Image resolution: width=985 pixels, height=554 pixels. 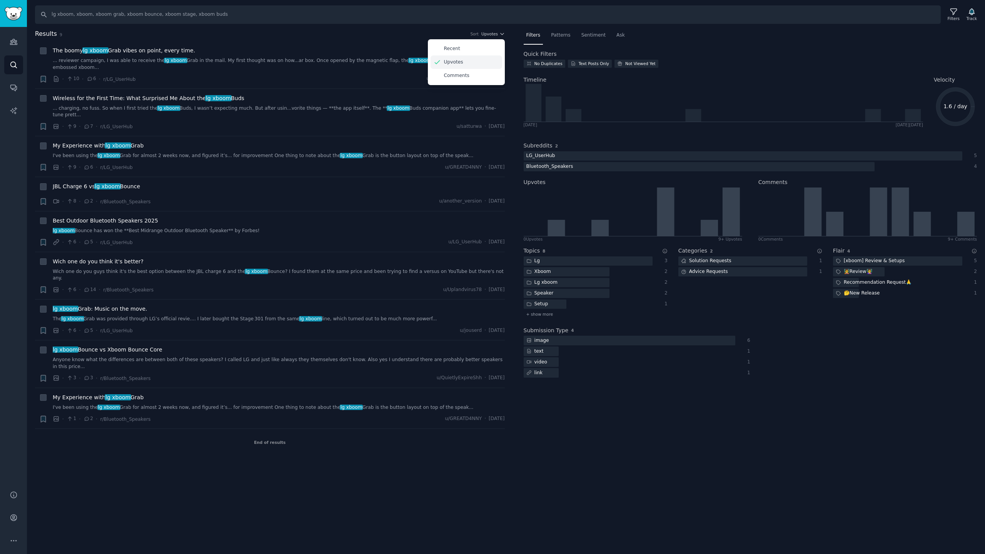 I want to click on button: Upvotes, so click(x=493, y=34).